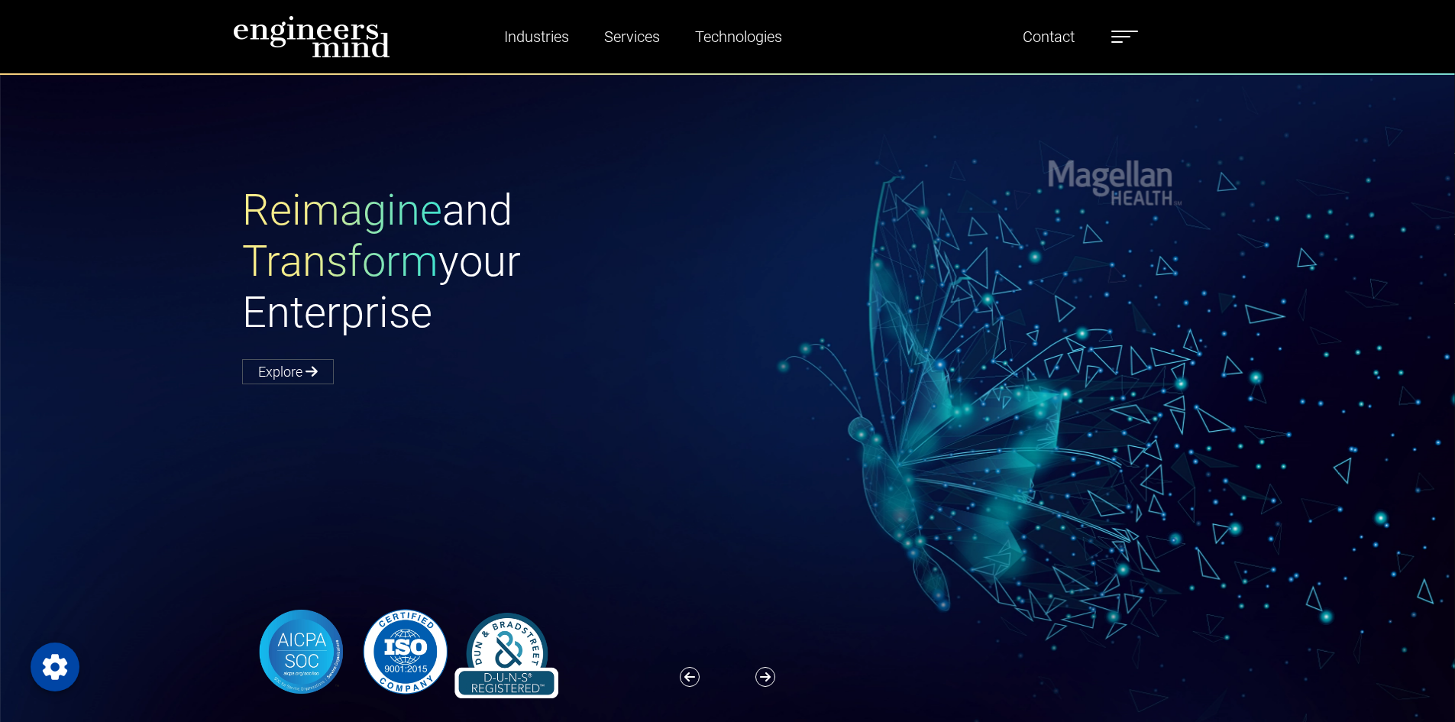 The width and height of the screenshot is (1455, 722). Describe the element at coordinates (288, 371) in the screenshot. I see `a: Explore` at that location.